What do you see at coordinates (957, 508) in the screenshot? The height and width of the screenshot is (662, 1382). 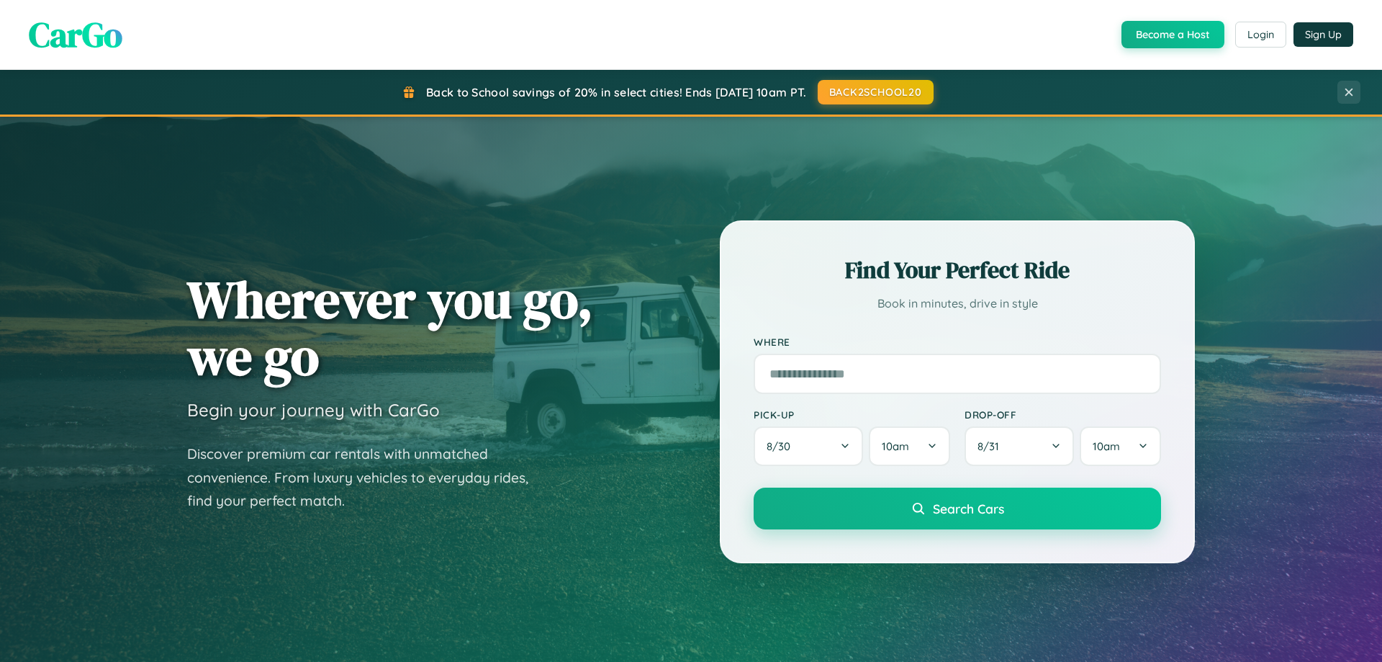 I see `button: Search Cars` at bounding box center [957, 508].